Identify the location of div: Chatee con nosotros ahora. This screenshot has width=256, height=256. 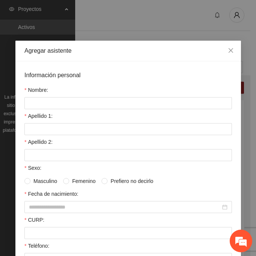
(83, 43).